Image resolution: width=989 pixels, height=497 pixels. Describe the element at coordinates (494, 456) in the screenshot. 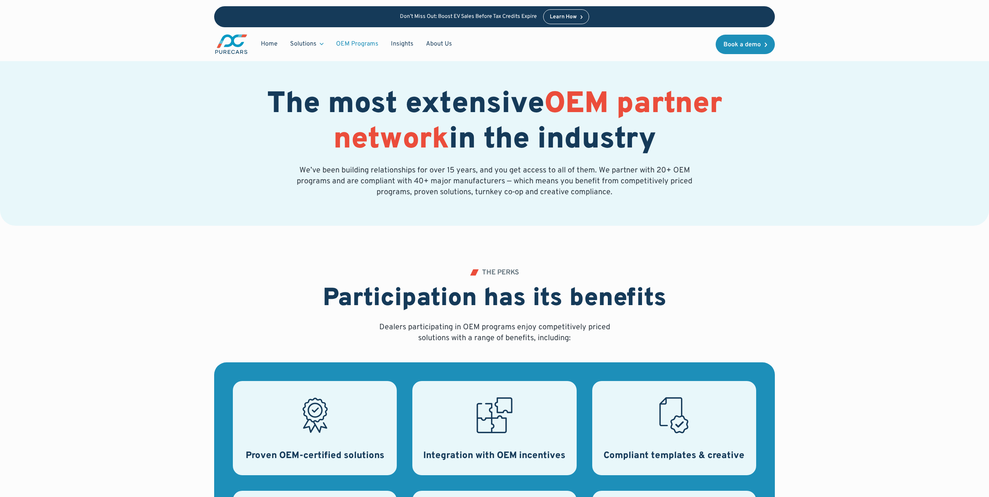

I see `h3: Integration with OEM incentives` at that location.